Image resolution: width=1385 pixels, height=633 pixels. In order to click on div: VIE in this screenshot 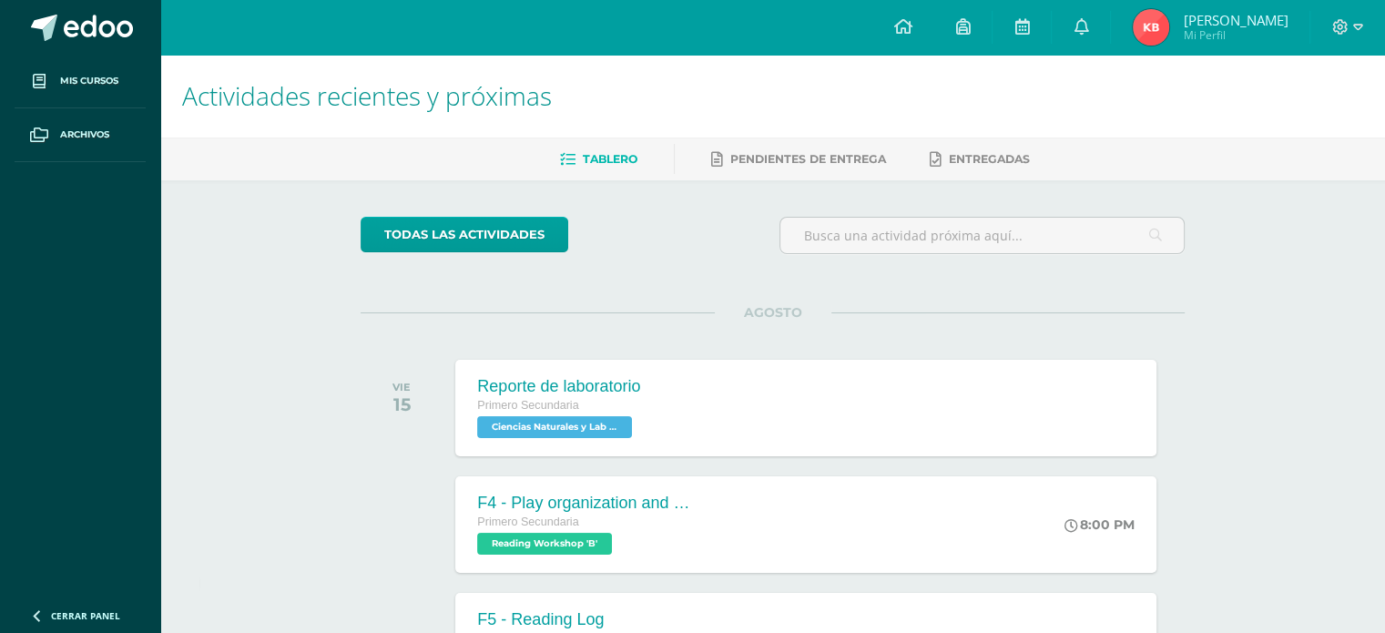, I will do `click(402, 387)`.